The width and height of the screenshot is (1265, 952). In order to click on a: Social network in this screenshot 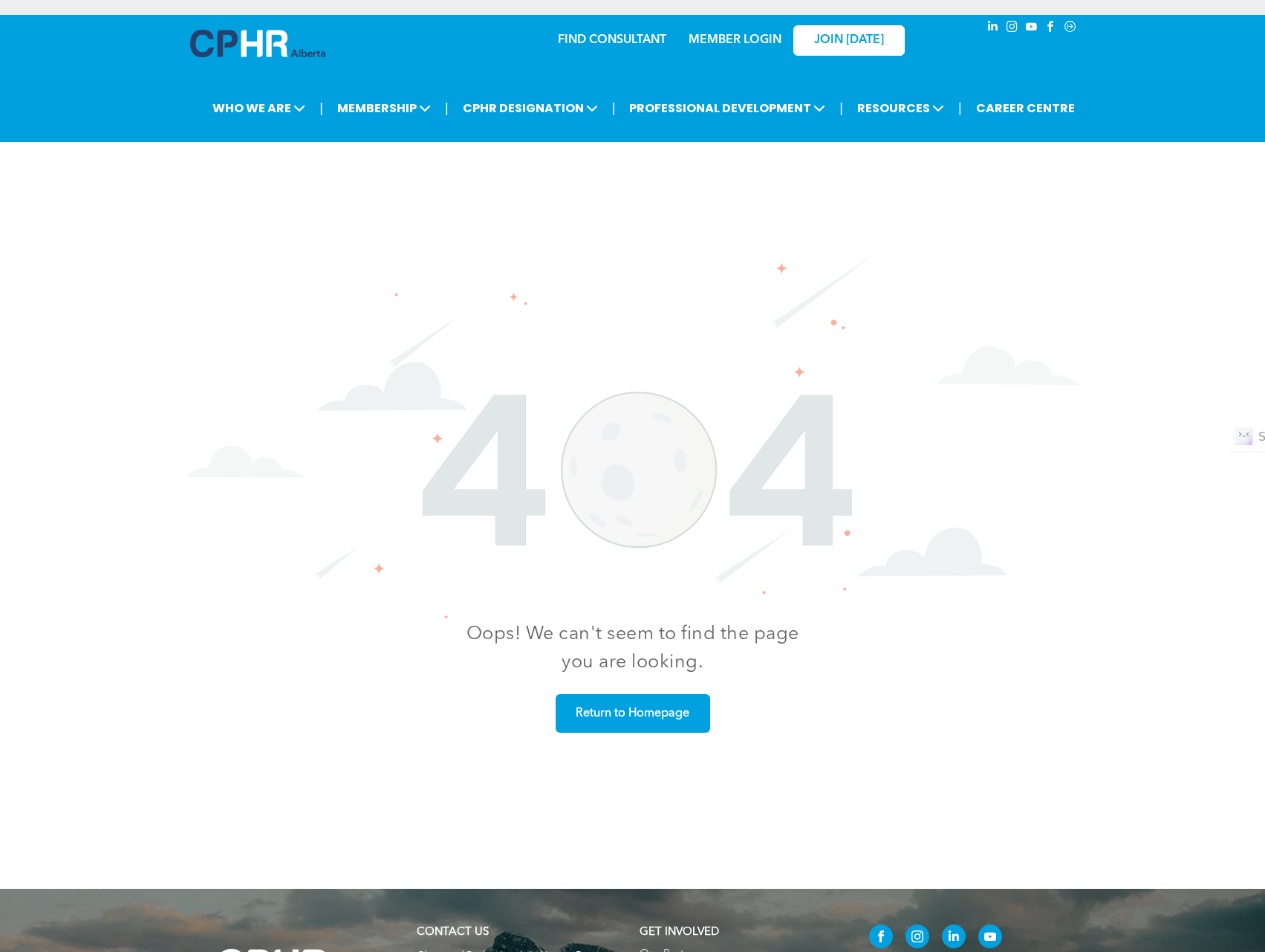, I will do `click(1071, 28)`.